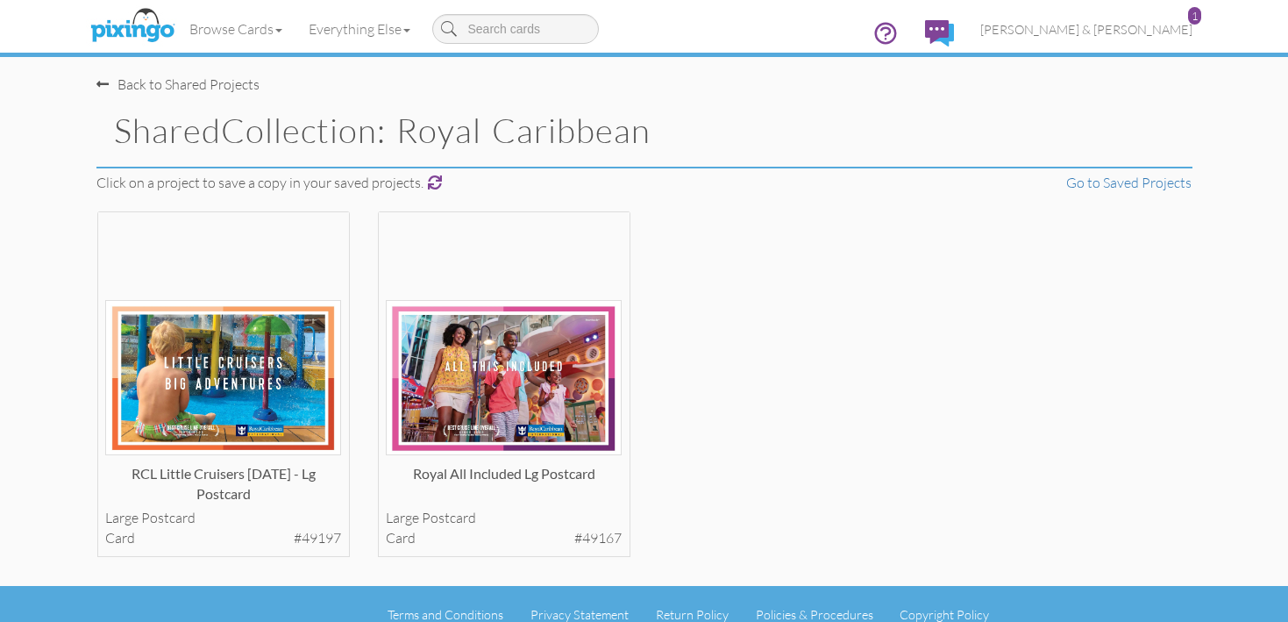 The width and height of the screenshot is (1288, 622). What do you see at coordinates (317, 538) in the screenshot?
I see `span: #49197` at bounding box center [317, 538].